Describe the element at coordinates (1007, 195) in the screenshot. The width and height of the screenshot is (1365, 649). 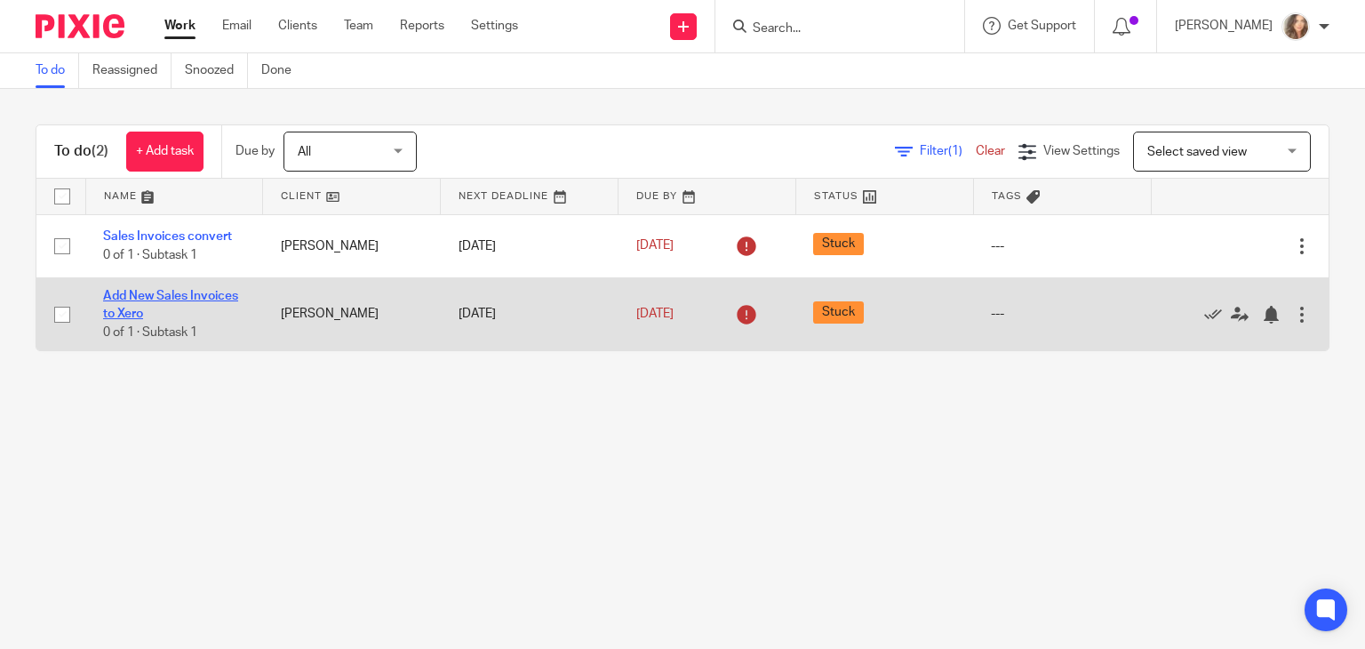
I see `span: Tags` at that location.